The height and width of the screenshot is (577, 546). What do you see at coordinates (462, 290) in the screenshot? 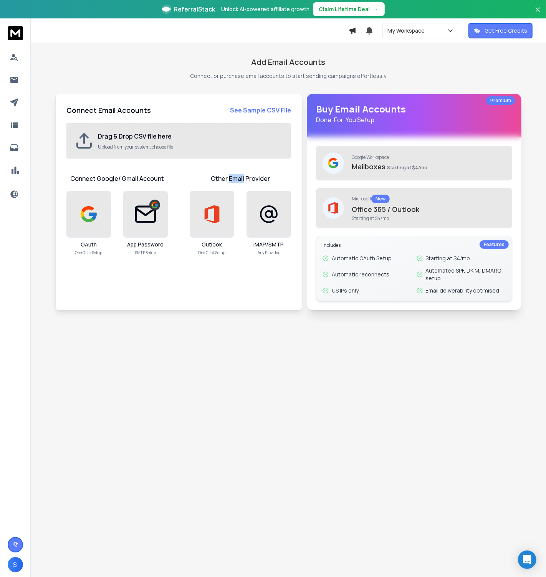
I see `p: Email deliverability optimised` at bounding box center [462, 290].